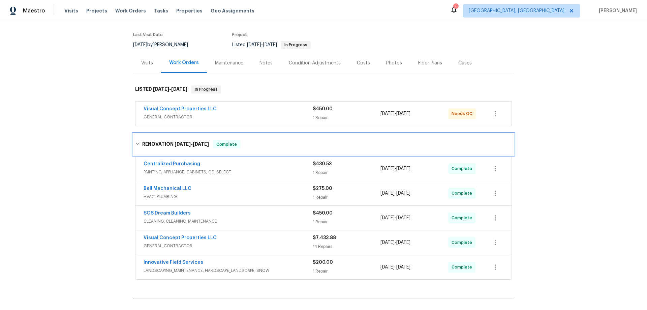 This screenshot has width=647, height=310. Describe the element at coordinates (71, 11) in the screenshot. I see `span: Visits` at that location.